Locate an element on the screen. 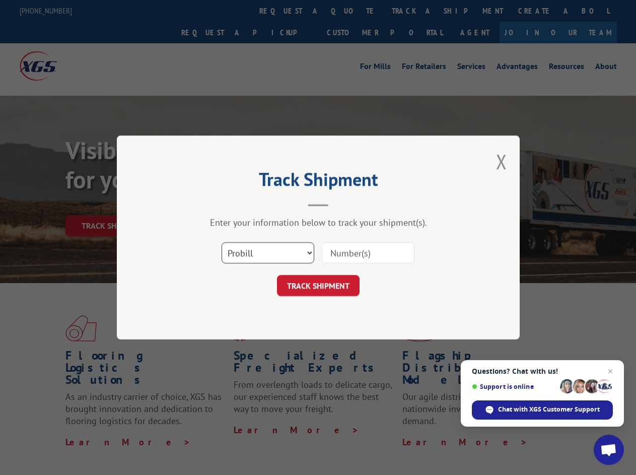 The image size is (636, 475). span: Chat with XGS Customer Support is located at coordinates (549, 409).